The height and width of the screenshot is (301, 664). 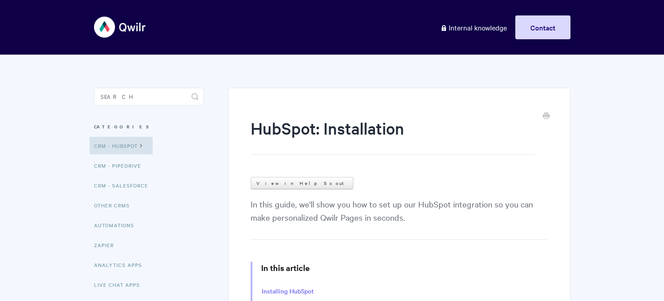 I want to click on a: Print this Article, so click(x=547, y=117).